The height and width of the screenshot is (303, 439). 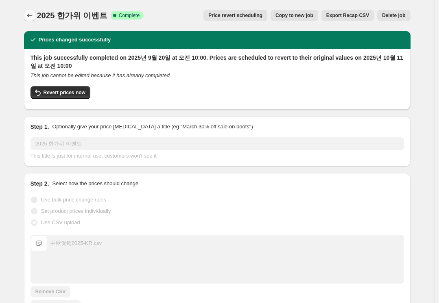 I want to click on div: 中秋促销2025-KR.csv, so click(x=76, y=244).